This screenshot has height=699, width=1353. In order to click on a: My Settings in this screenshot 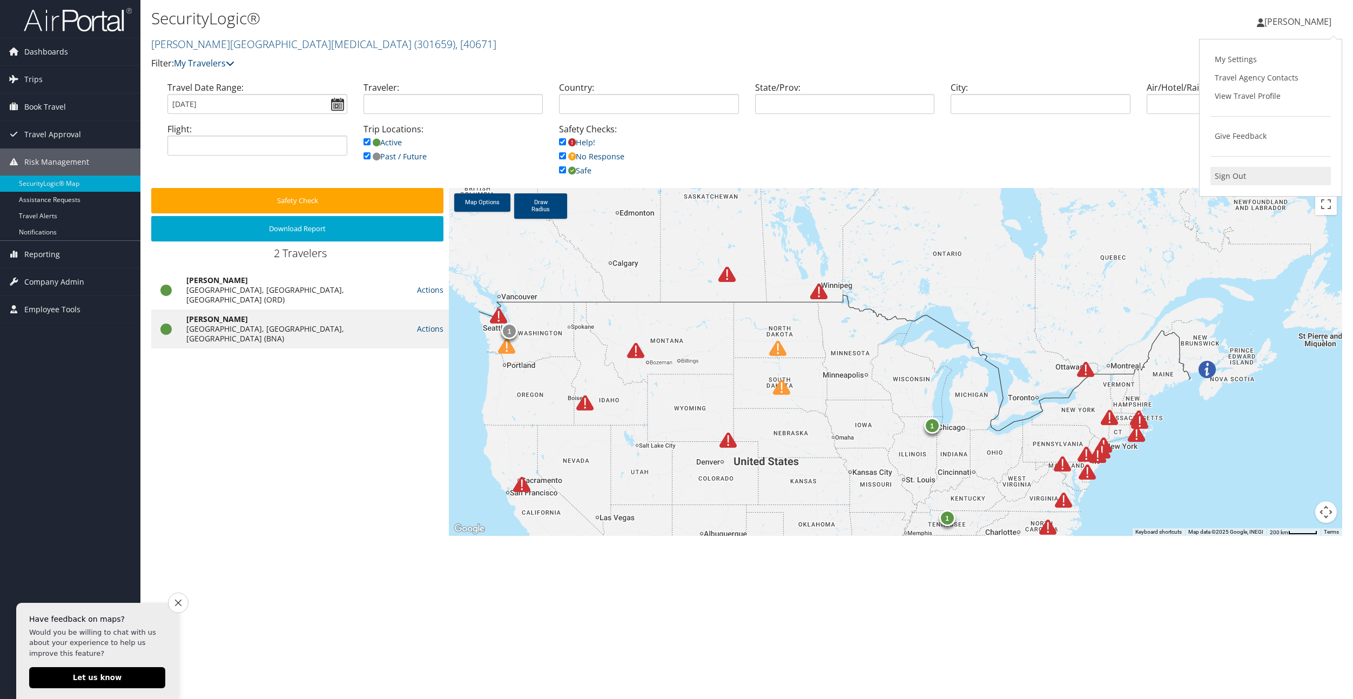, I will do `click(1270, 59)`.